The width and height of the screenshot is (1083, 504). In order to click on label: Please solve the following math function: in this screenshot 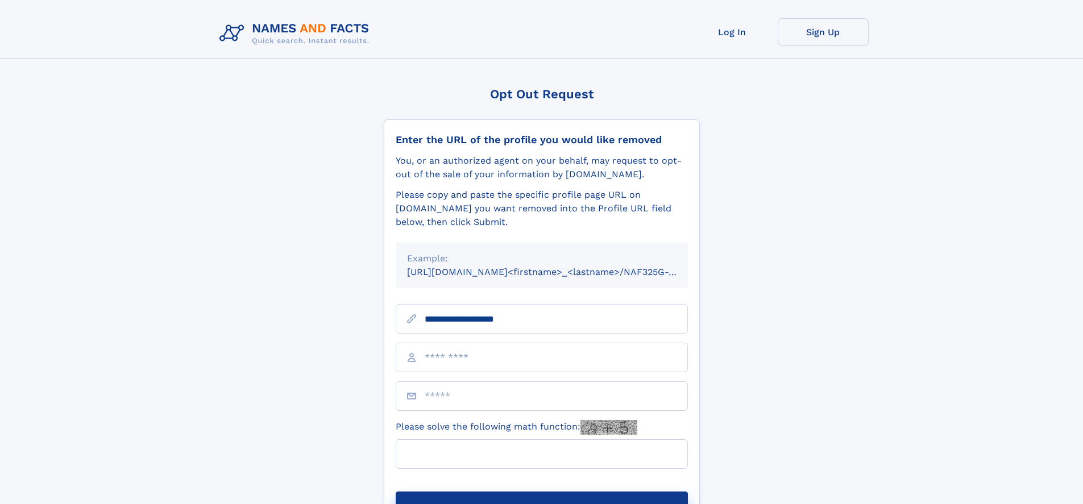, I will do `click(516, 428)`.